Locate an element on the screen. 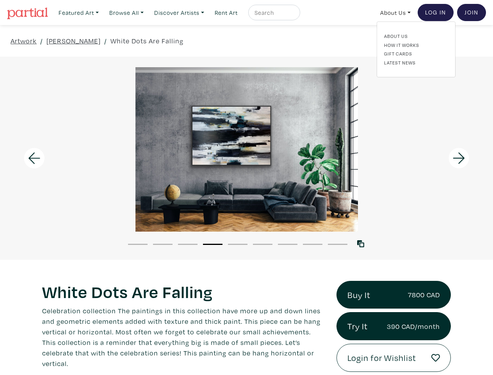  a: Gift Cards is located at coordinates (416, 53).